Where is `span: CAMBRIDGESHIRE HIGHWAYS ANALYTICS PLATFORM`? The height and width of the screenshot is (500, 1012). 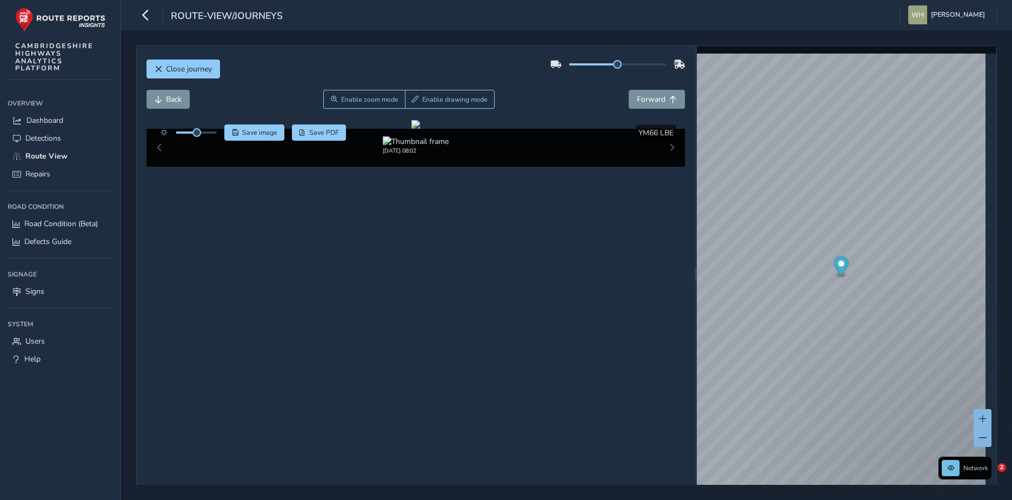 span: CAMBRIDGESHIRE HIGHWAYS ANALYTICS PLATFORM is located at coordinates (54, 57).